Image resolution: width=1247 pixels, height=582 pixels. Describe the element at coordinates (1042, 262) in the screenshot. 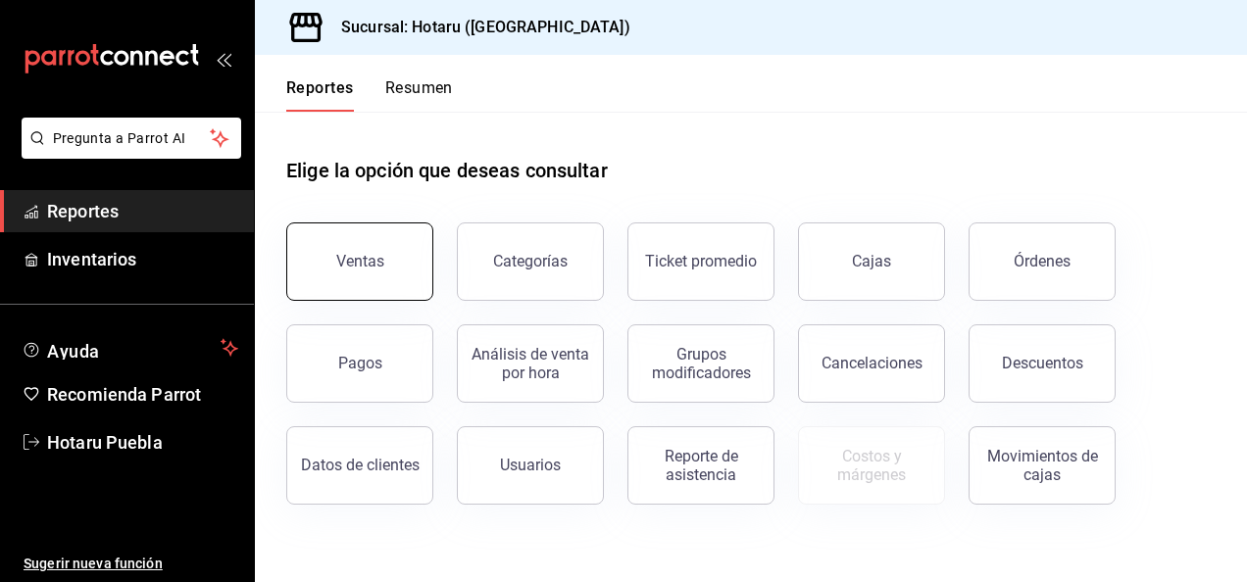

I see `button: Órdenes` at that location.